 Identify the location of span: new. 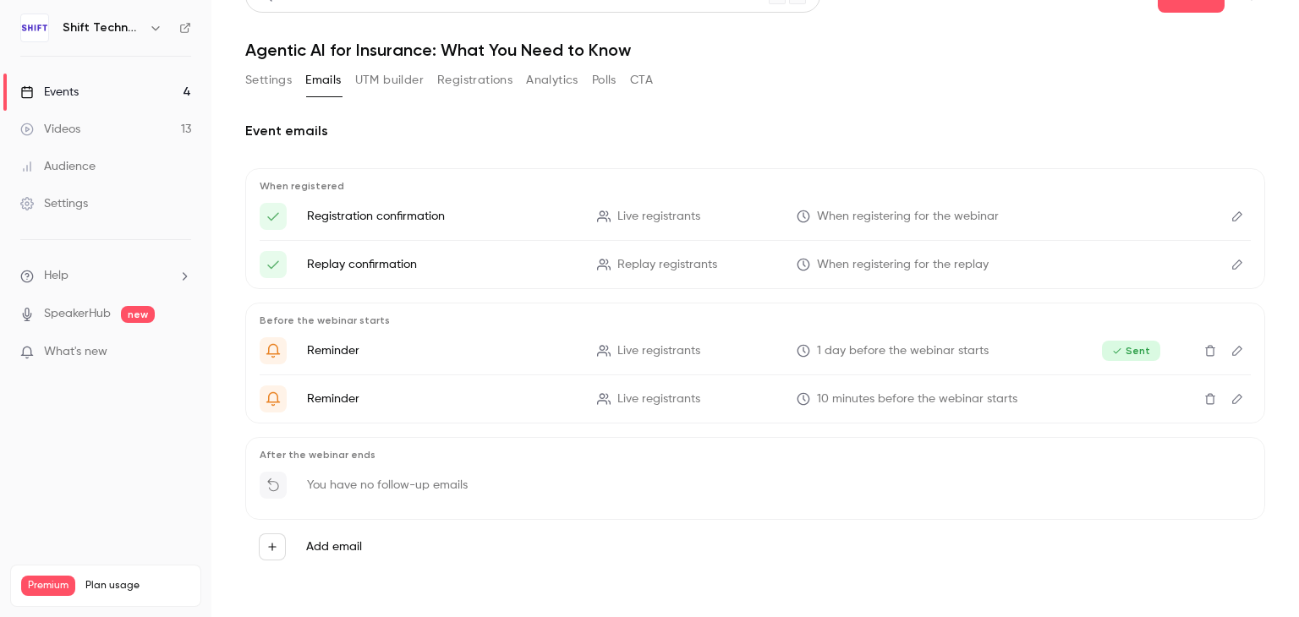
(138, 315).